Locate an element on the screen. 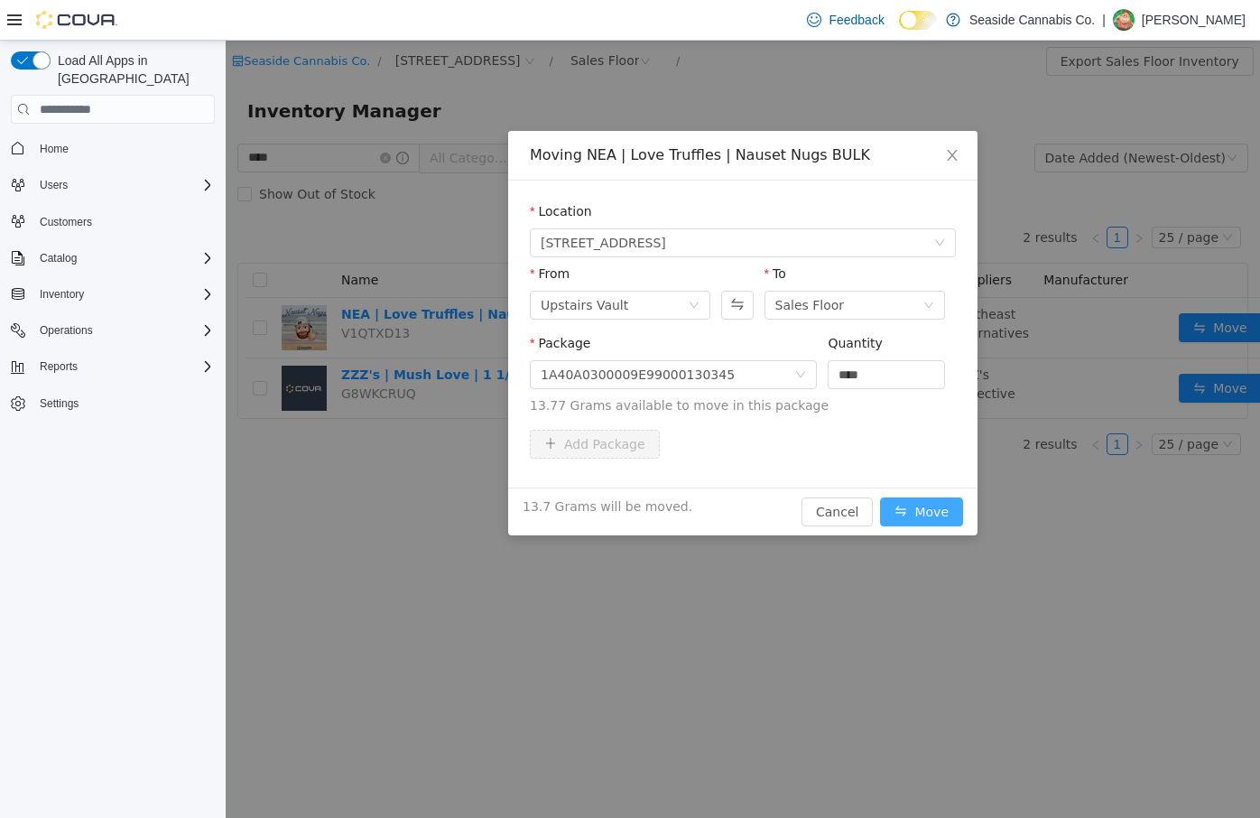 Image resolution: width=1260 pixels, height=818 pixels. img: Cova is located at coordinates (77, 20).